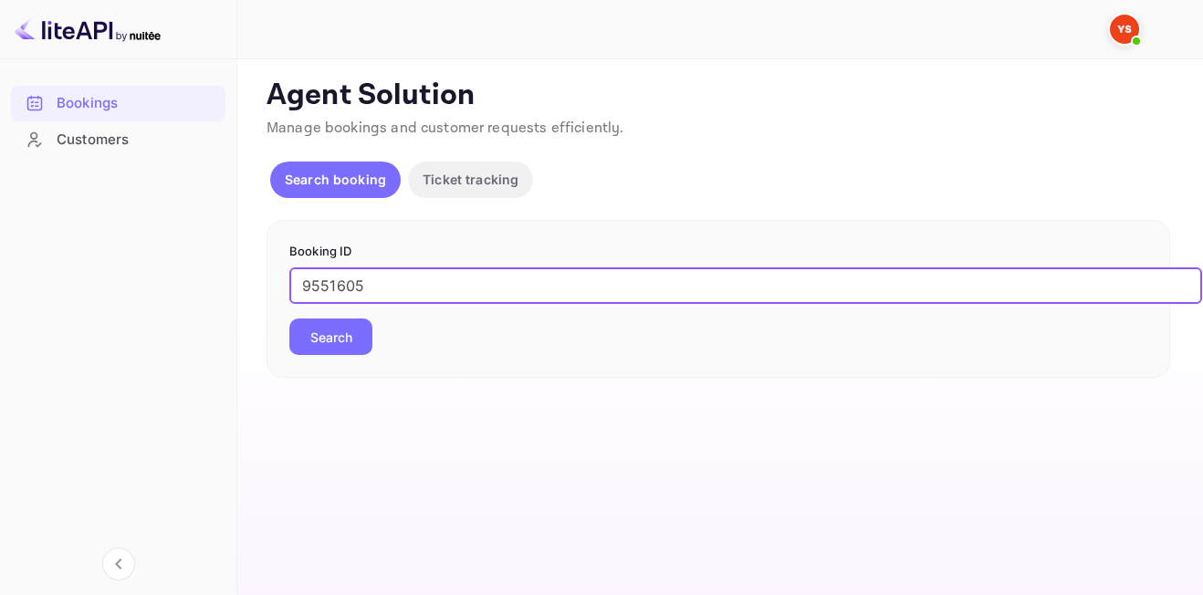 The height and width of the screenshot is (595, 1203). What do you see at coordinates (335, 179) in the screenshot?
I see `p: Search booking` at bounding box center [335, 179].